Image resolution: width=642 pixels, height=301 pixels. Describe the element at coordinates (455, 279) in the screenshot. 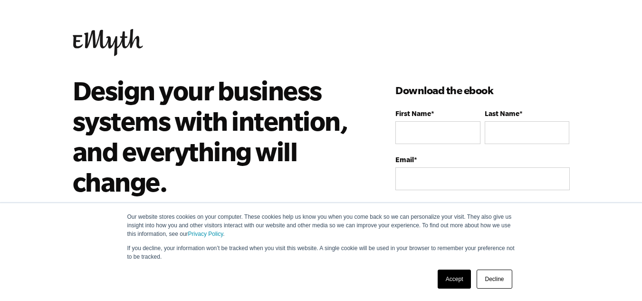

I see `a: Accept` at that location.